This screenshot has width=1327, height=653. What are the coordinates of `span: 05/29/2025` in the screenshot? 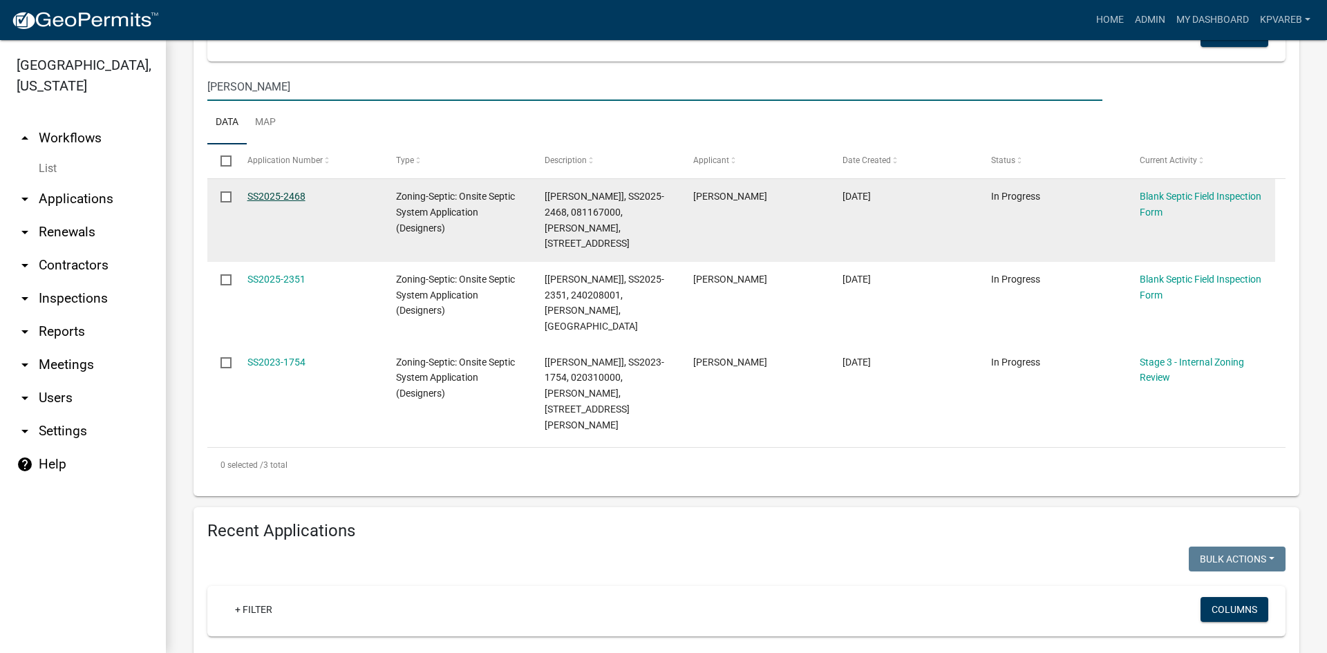 It's located at (856, 279).